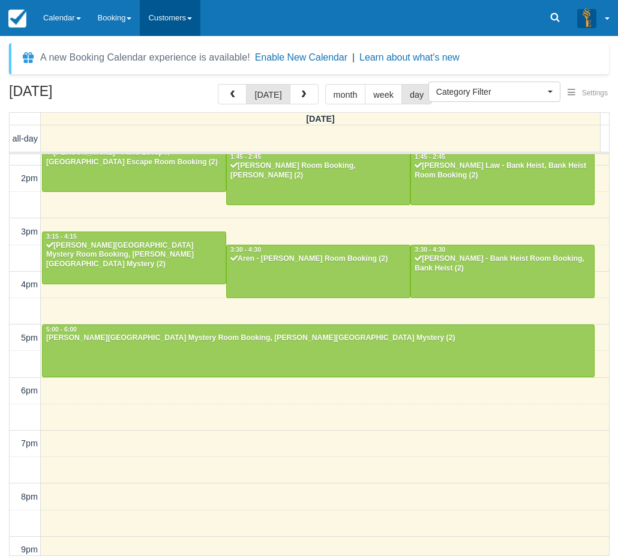  What do you see at coordinates (29, 550) in the screenshot?
I see `span: 9pm` at bounding box center [29, 550].